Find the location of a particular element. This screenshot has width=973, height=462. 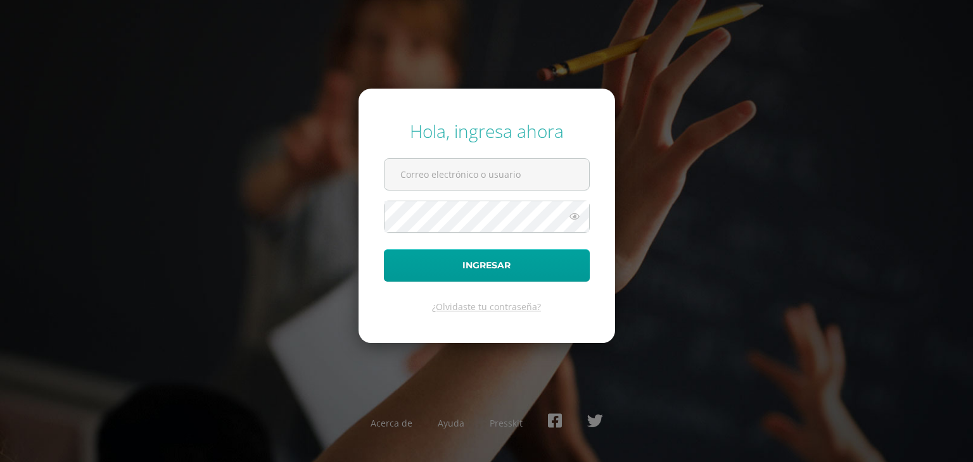

a: ¿Olvidaste tu contraseña? is located at coordinates (487, 307).